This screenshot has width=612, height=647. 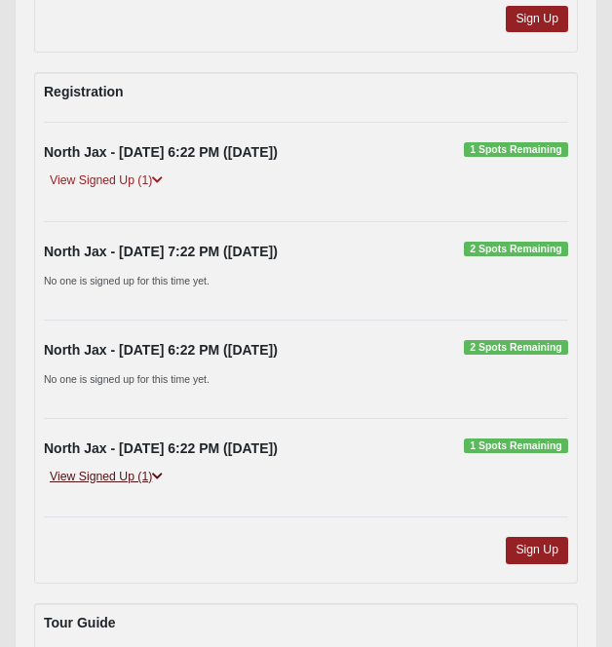 What do you see at coordinates (80, 622) in the screenshot?
I see `strong: Tour Guide` at bounding box center [80, 622].